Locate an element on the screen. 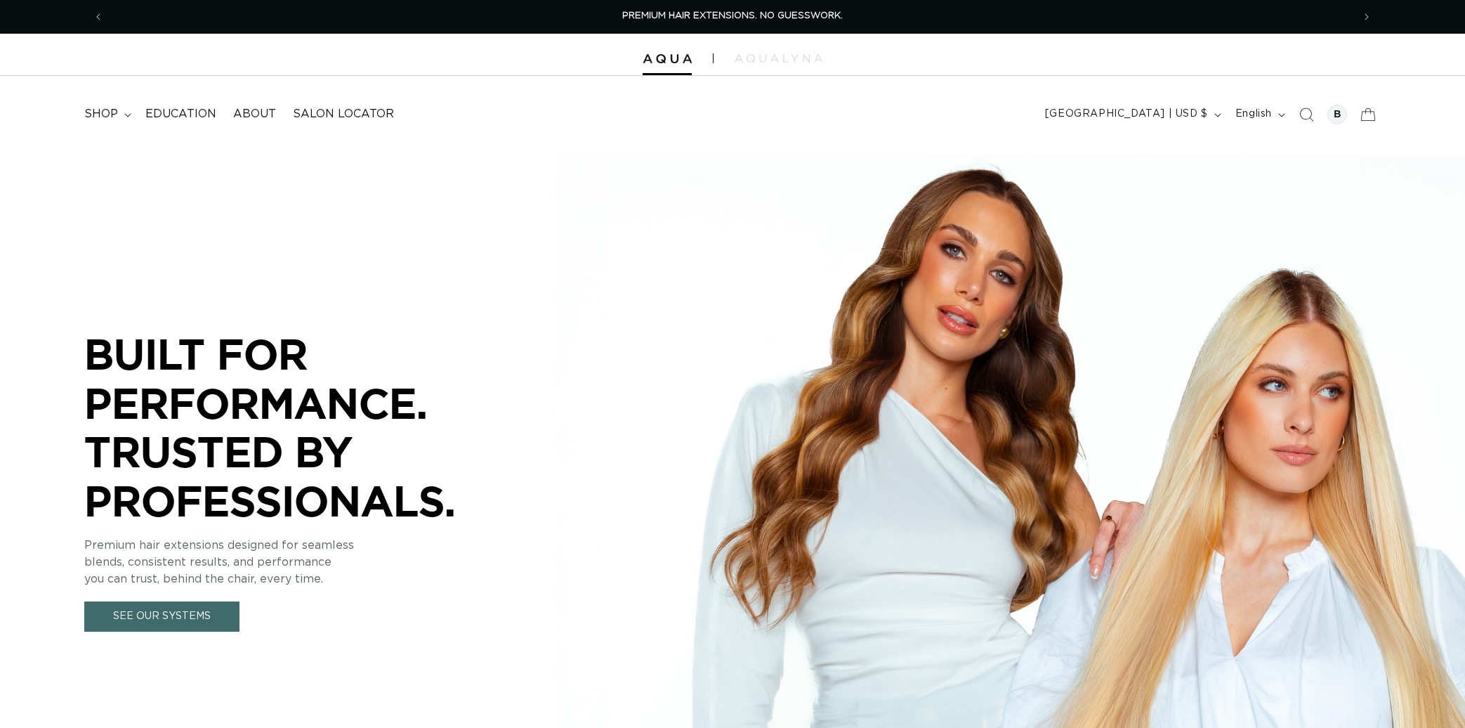  img: aqualyna.com is located at coordinates (778, 58).